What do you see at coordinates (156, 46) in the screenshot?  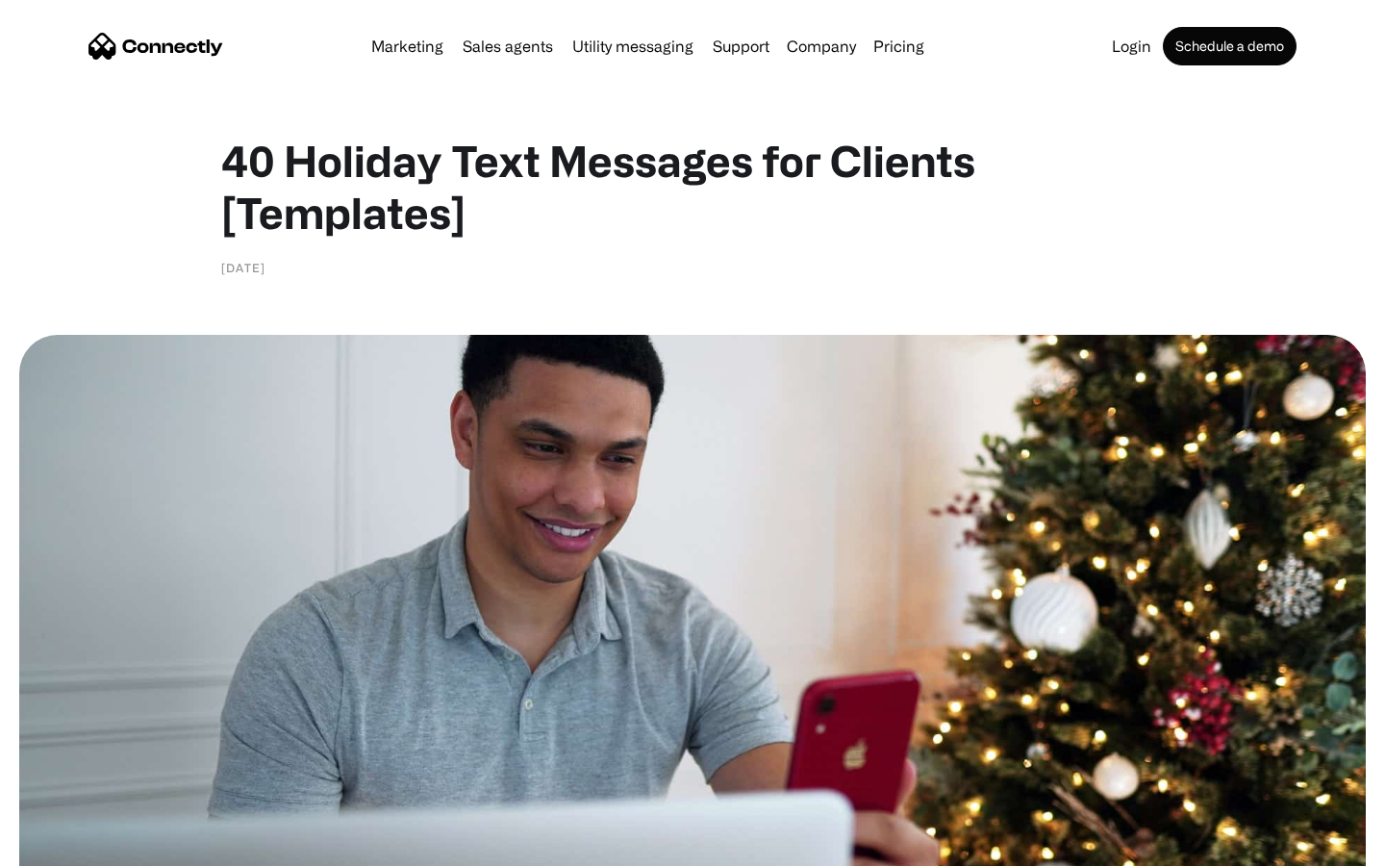 I see `a: home` at bounding box center [156, 46].